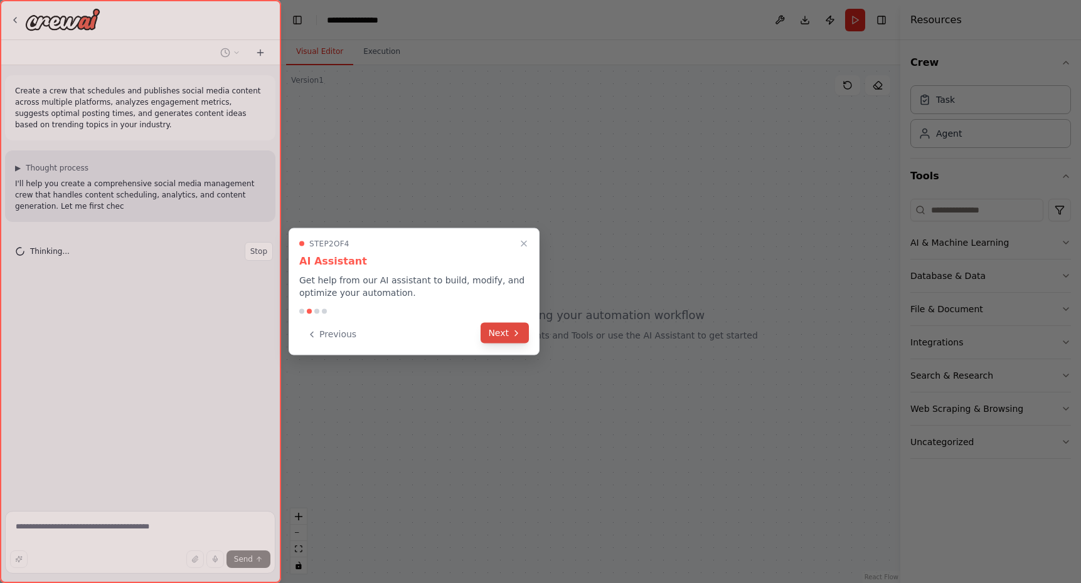 The image size is (1081, 583). What do you see at coordinates (524, 244) in the screenshot?
I see `button: Close walkthrough` at bounding box center [524, 244].